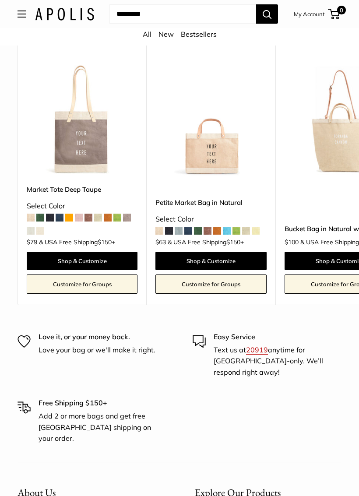  Describe the element at coordinates (166, 34) in the screenshot. I see `a: New` at that location.